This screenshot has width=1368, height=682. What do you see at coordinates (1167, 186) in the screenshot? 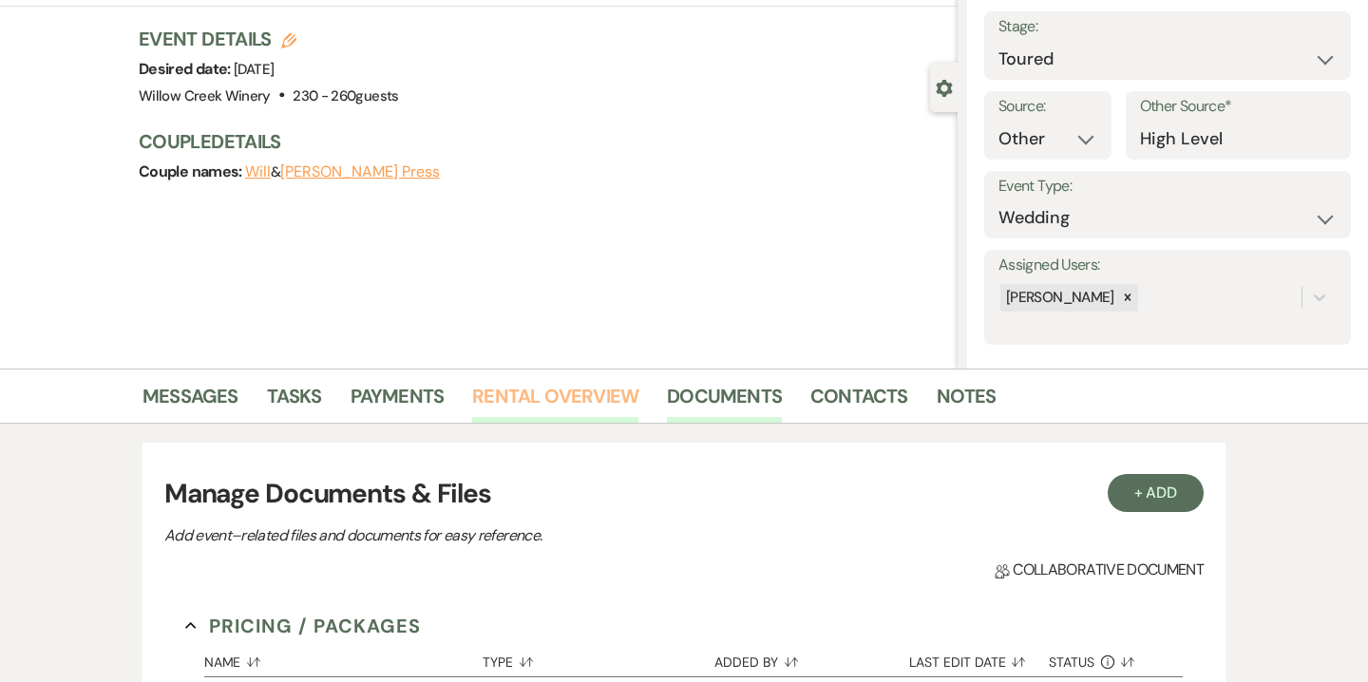
I see `label: Event Type:` at bounding box center [1167, 186].